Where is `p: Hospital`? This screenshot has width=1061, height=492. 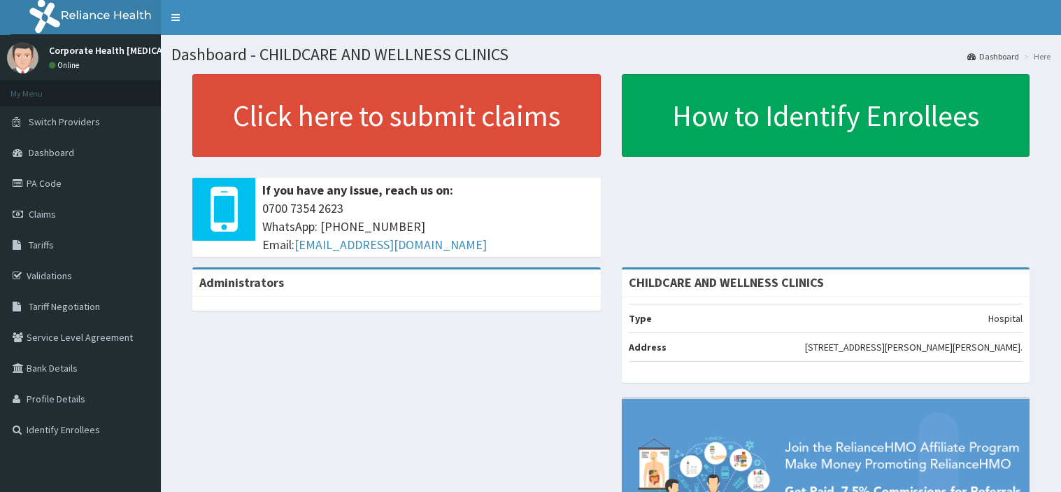 p: Hospital is located at coordinates (1005, 318).